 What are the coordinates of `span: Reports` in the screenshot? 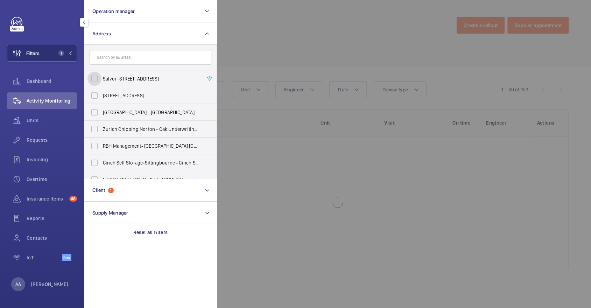 It's located at (52, 218).